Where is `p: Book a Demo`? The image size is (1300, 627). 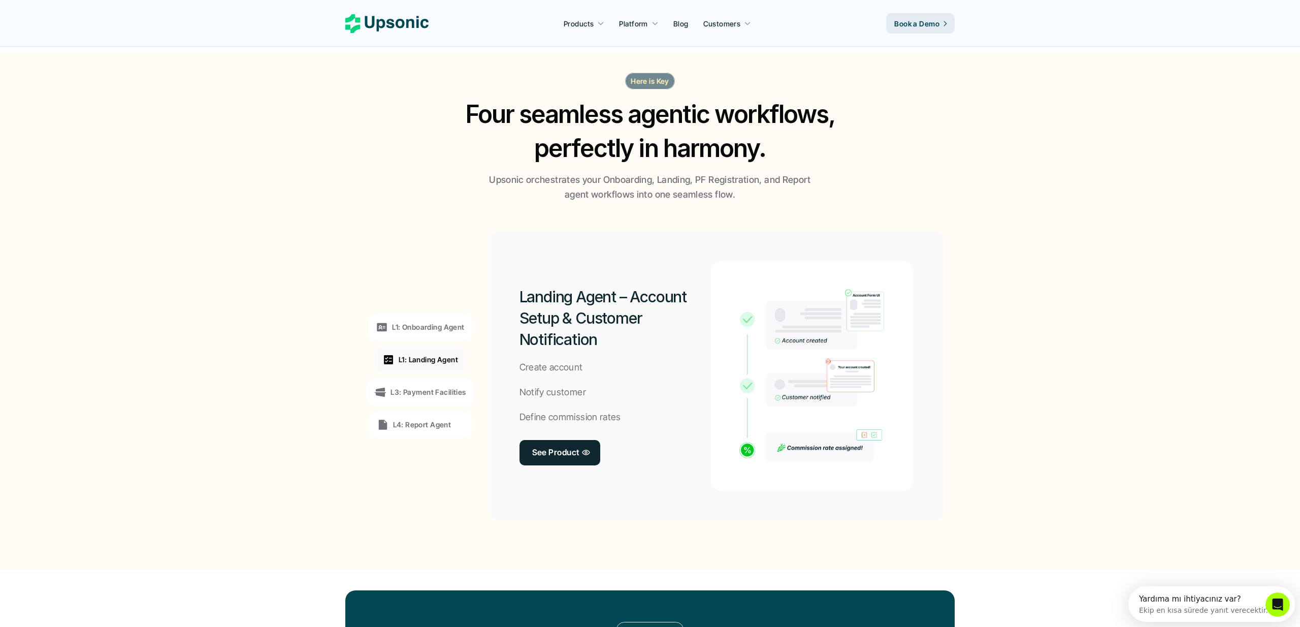
p: Book a Demo is located at coordinates (917, 23).